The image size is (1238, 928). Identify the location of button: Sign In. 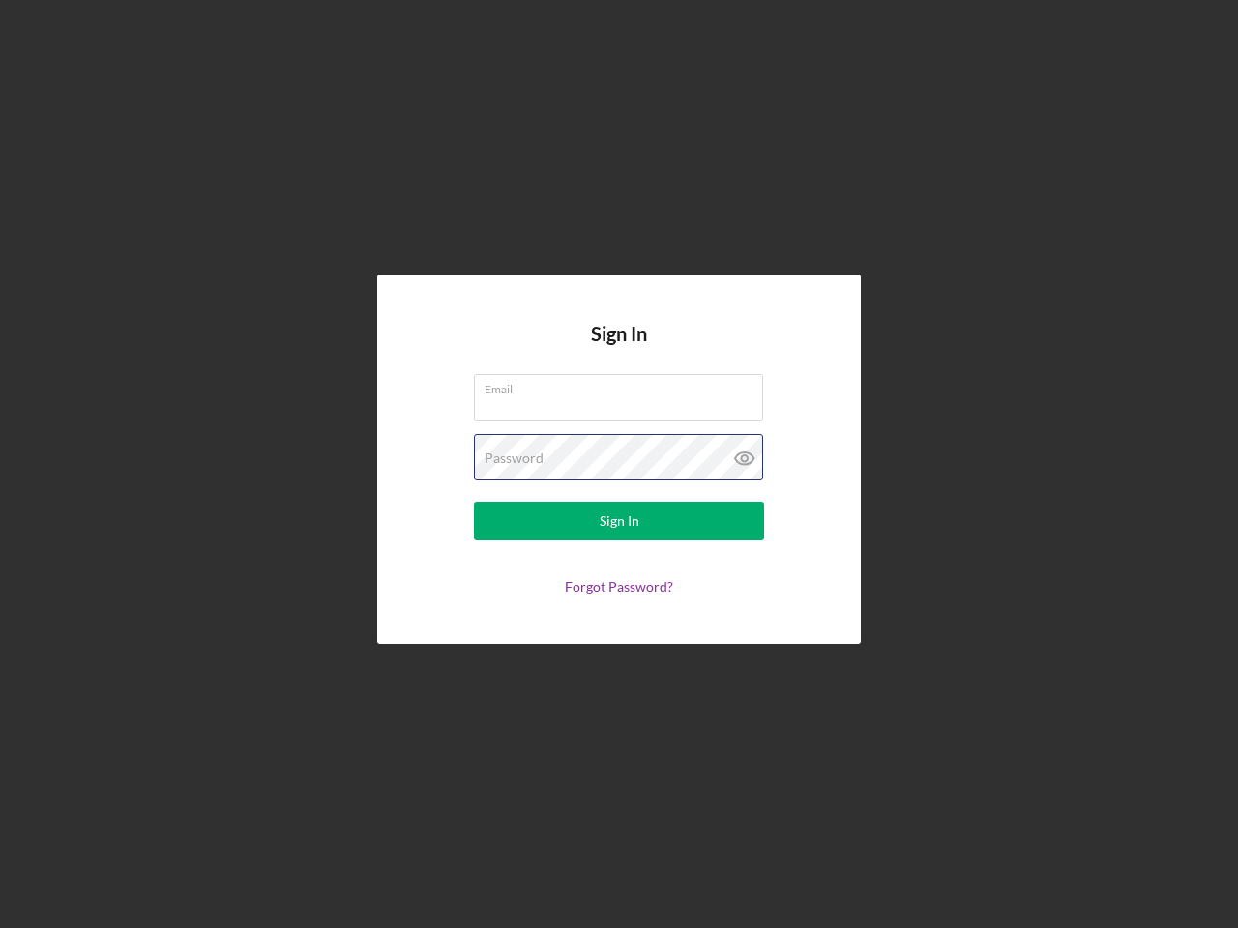
(619, 521).